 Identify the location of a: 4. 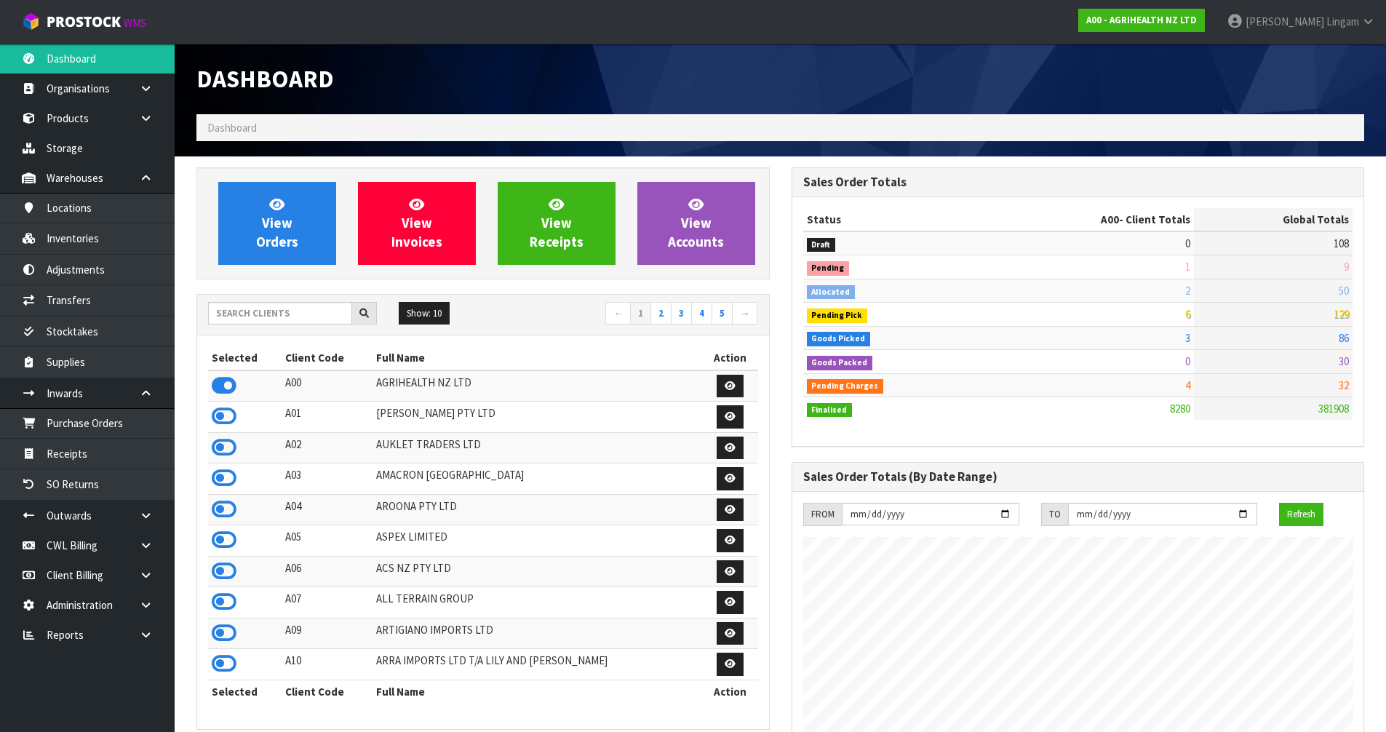
(701, 314).